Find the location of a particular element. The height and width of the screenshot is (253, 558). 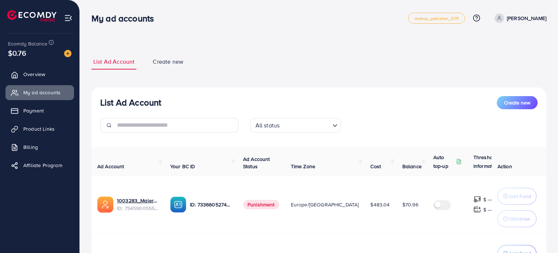

img: ic-ads-acc.e4c84228.svg is located at coordinates (105, 205).